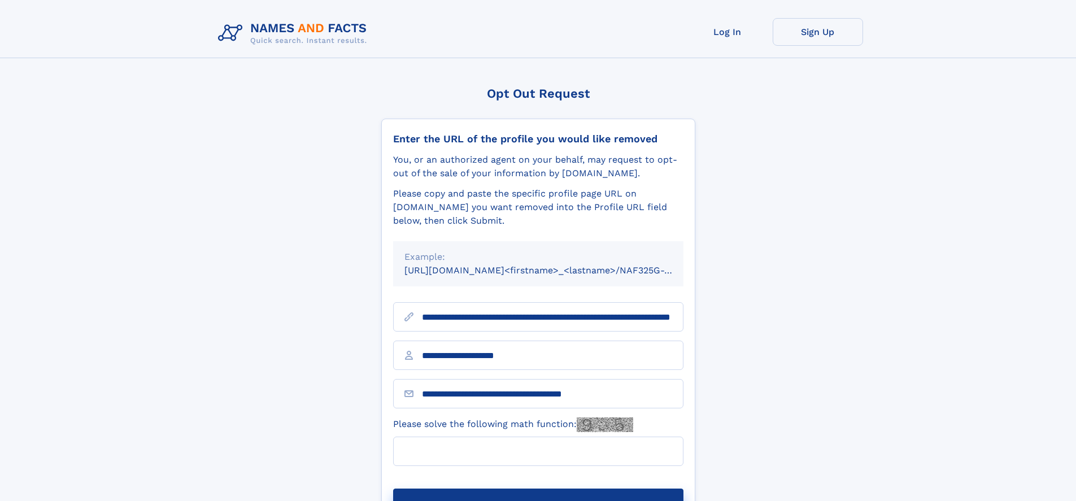 This screenshot has width=1076, height=501. I want to click on div: Enter the URL of the profile you would like removed, so click(538, 139).